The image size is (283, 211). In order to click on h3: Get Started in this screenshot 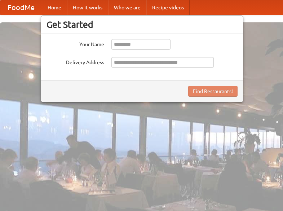, I will do `click(142, 25)`.